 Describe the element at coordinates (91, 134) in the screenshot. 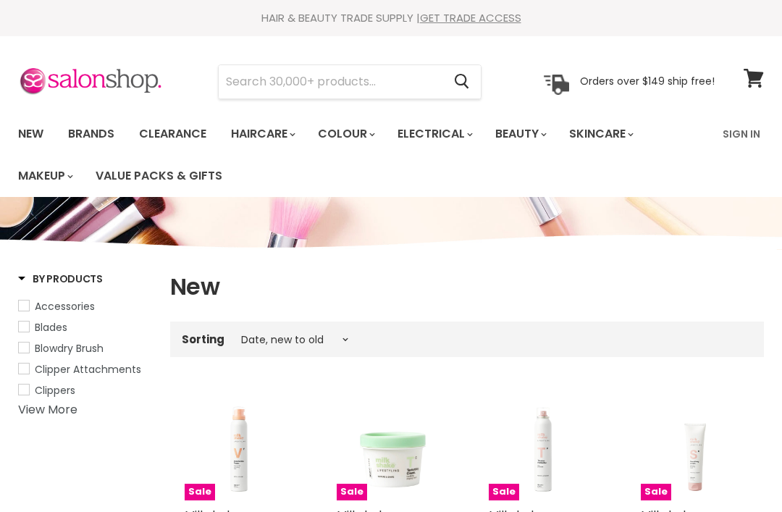

I see `a: Brands` at that location.